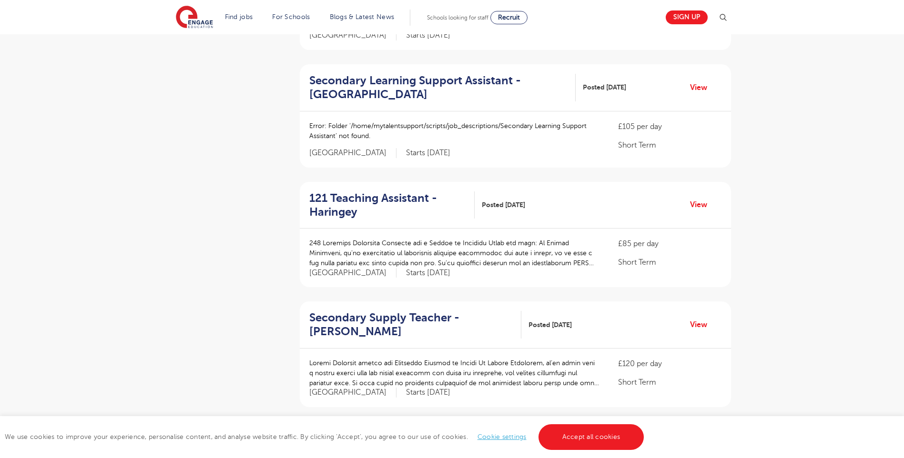 Image resolution: width=904 pixels, height=458 pixels. What do you see at coordinates (239, 17) in the screenshot?
I see `a: Find jobs` at bounding box center [239, 17].